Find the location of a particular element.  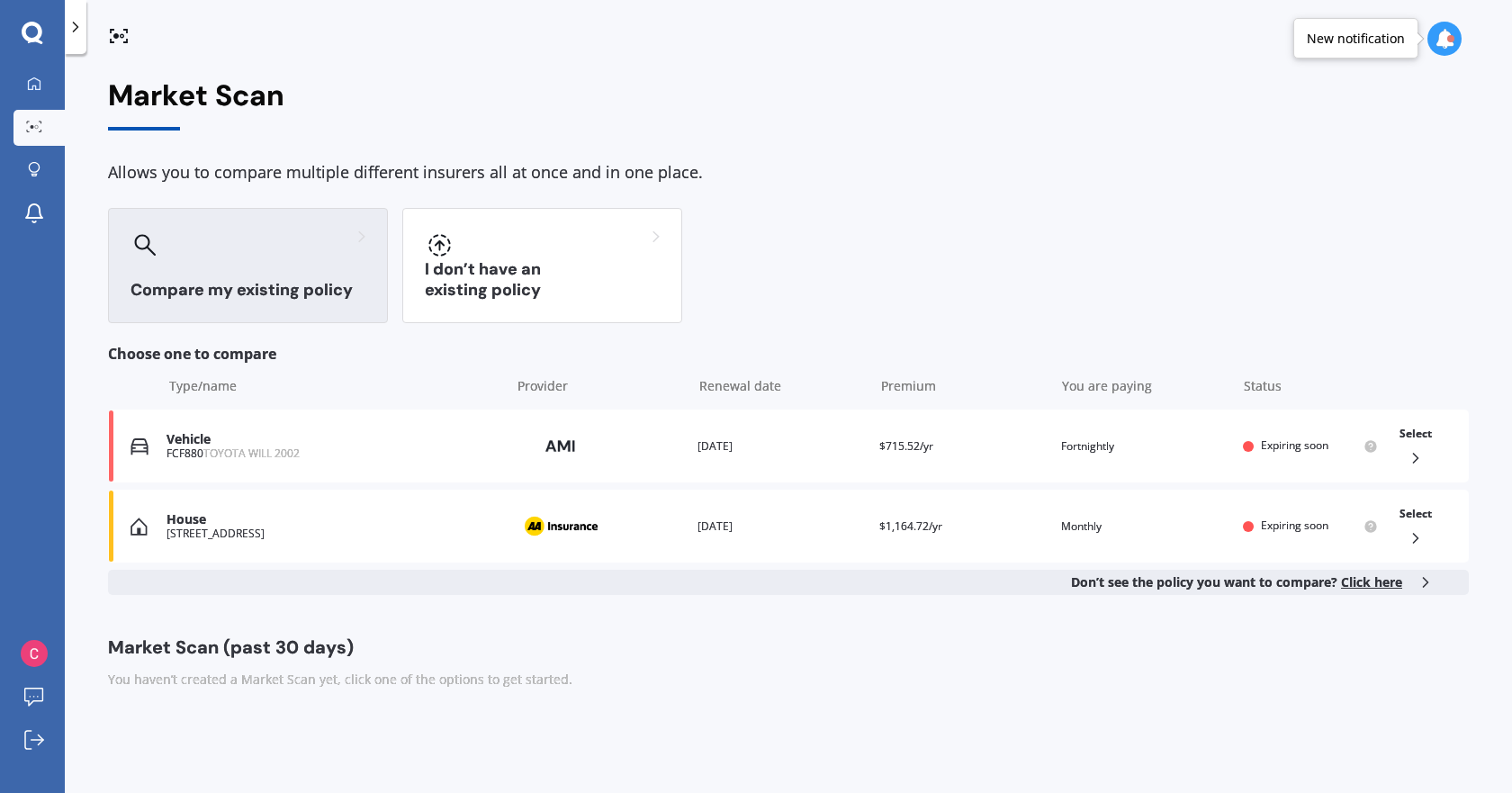

div: Market Scan is located at coordinates (788, 105).